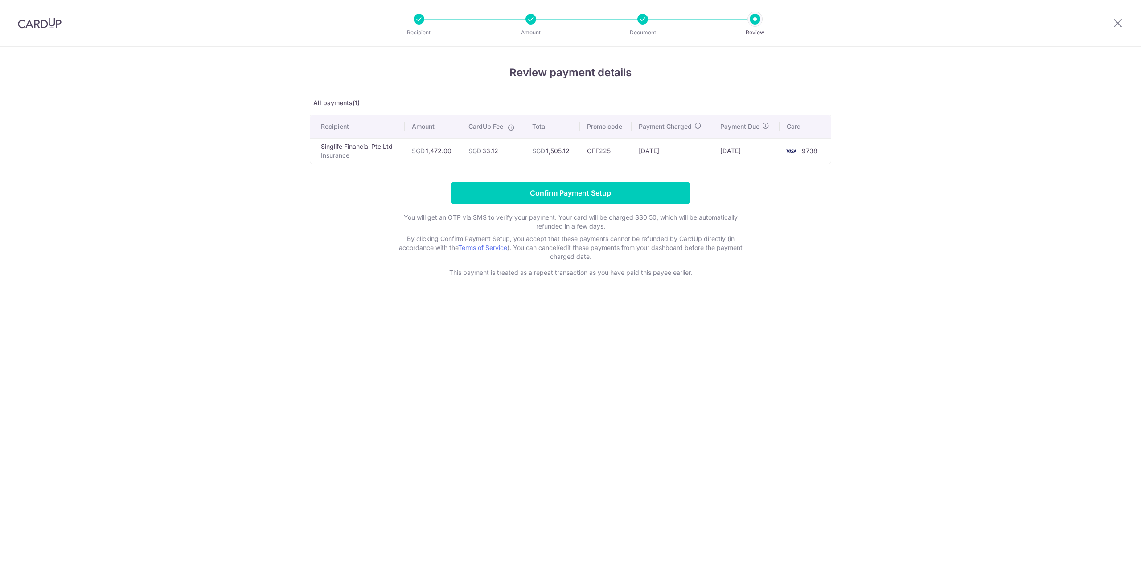 This screenshot has height=585, width=1141. What do you see at coordinates (359, 155) in the screenshot?
I see `p: Insurance` at bounding box center [359, 155].